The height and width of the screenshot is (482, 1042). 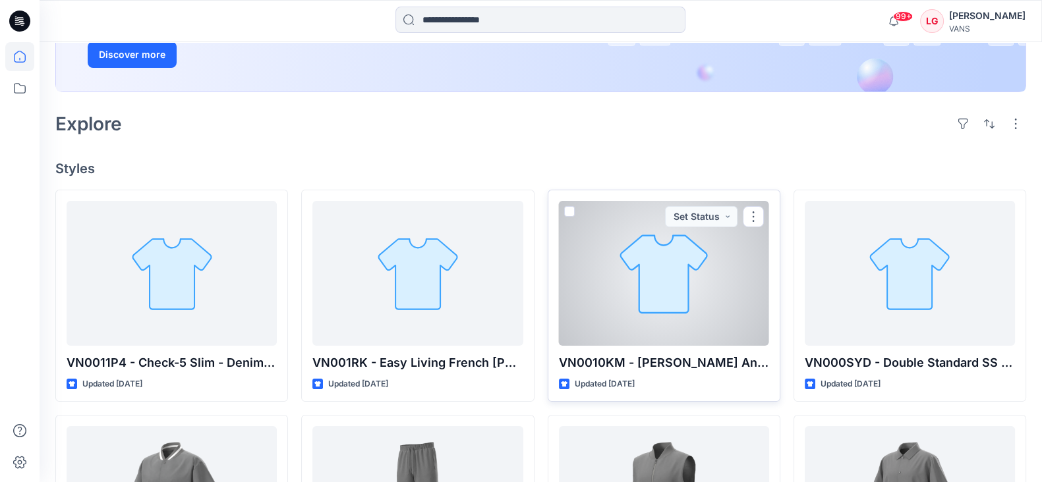 What do you see at coordinates (909, 363) in the screenshot?
I see `p: VN000SYD - Double Standard SS Tee -Mawna Fashions Limited DBL` at bounding box center [909, 363].